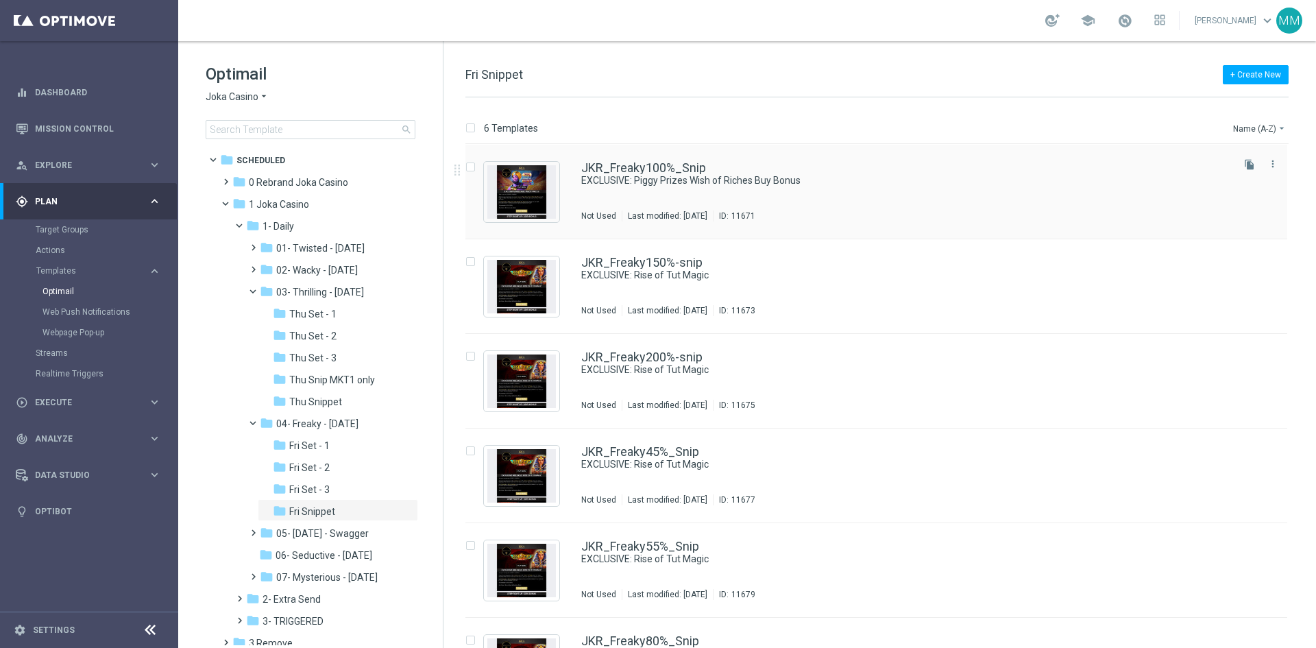 This screenshot has height=648, width=1316. Describe the element at coordinates (89, 230) in the screenshot. I see `a: Target Groups` at that location.